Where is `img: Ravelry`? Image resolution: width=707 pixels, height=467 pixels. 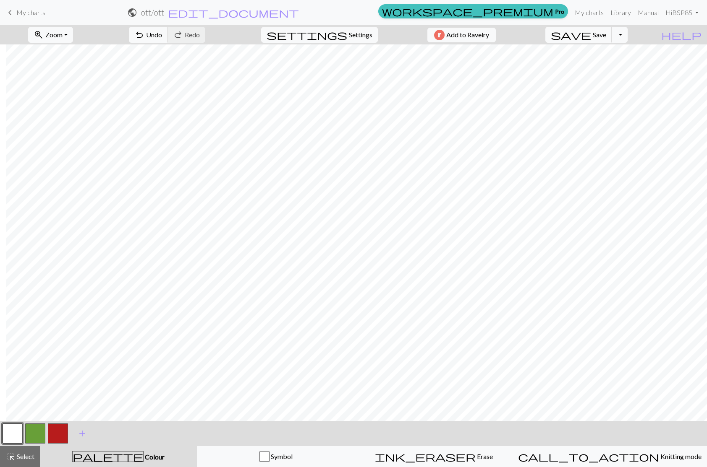
img: Ravelry is located at coordinates (439, 35).